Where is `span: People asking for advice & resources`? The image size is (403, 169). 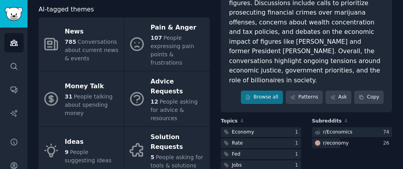
span: People asking for advice & resources is located at coordinates (174, 110).